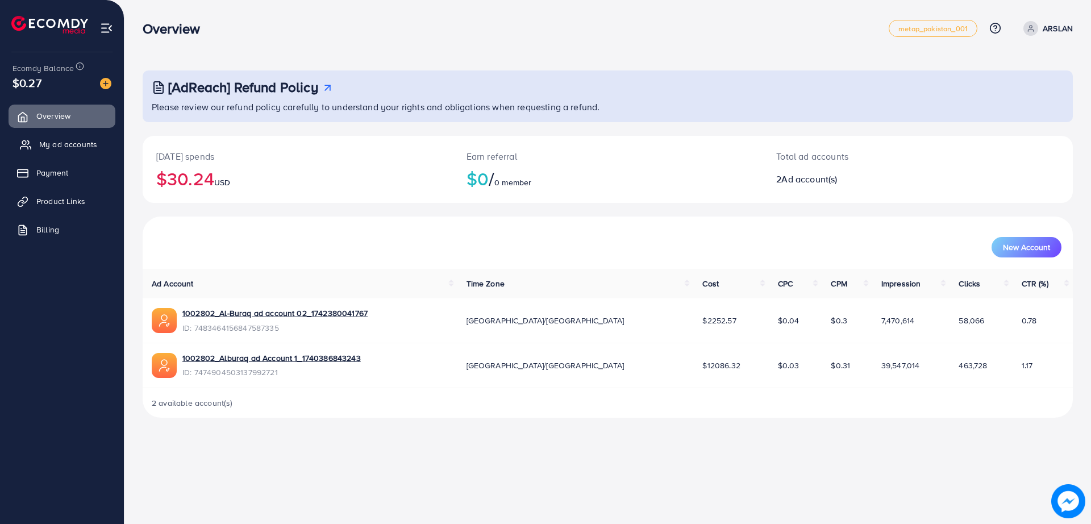 This screenshot has width=1091, height=524. I want to click on a: Overview, so click(62, 116).